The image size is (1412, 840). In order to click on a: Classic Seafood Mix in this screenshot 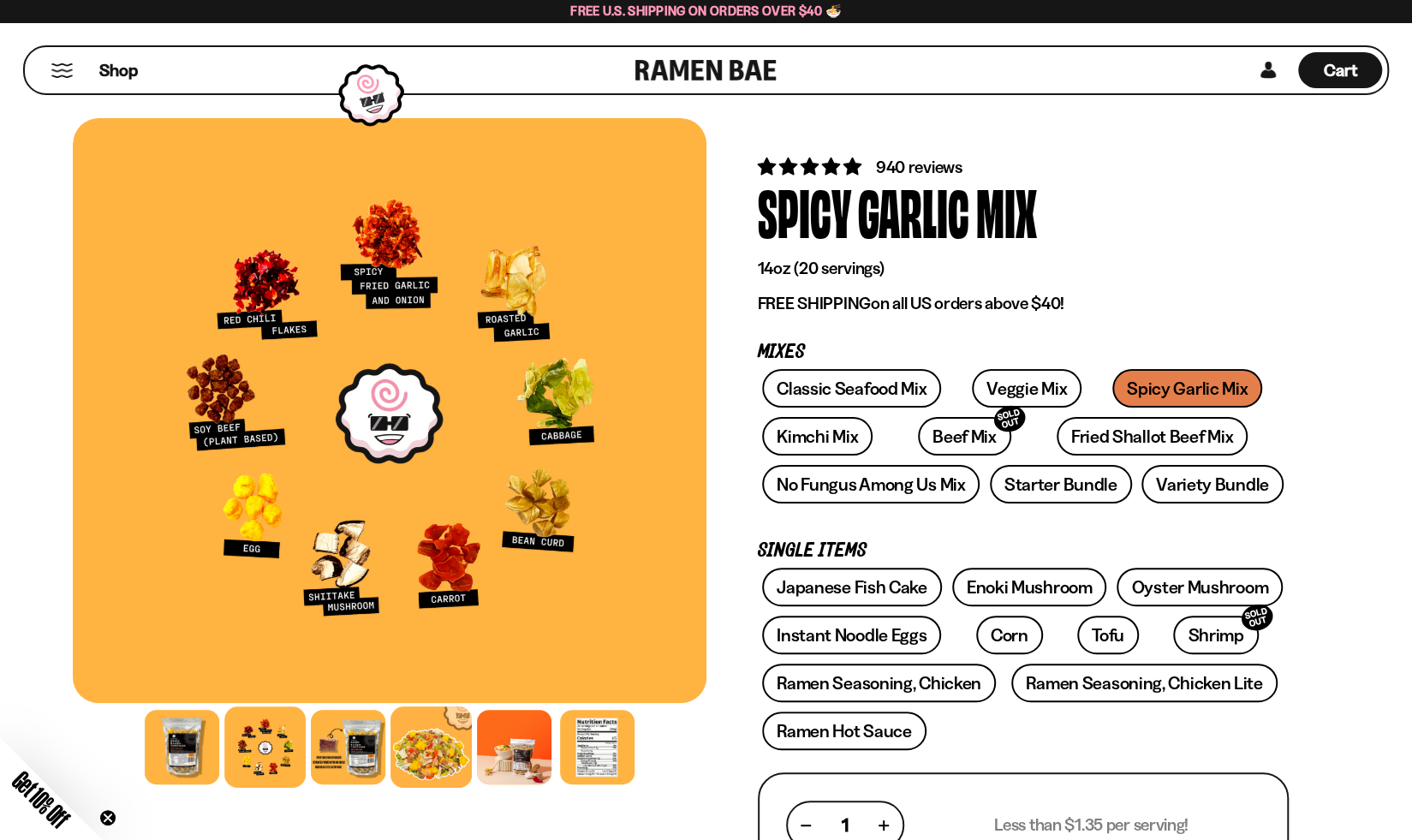, I will do `click(851, 388)`.